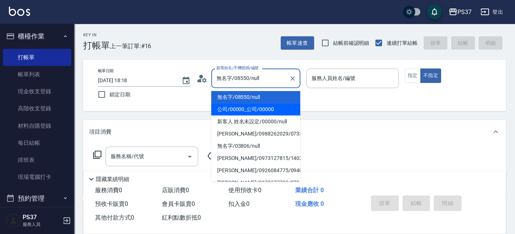 The image size is (515, 234). Describe the element at coordinates (256, 109) in the screenshot. I see `li: 公司/00000_公司/00000` at that location.